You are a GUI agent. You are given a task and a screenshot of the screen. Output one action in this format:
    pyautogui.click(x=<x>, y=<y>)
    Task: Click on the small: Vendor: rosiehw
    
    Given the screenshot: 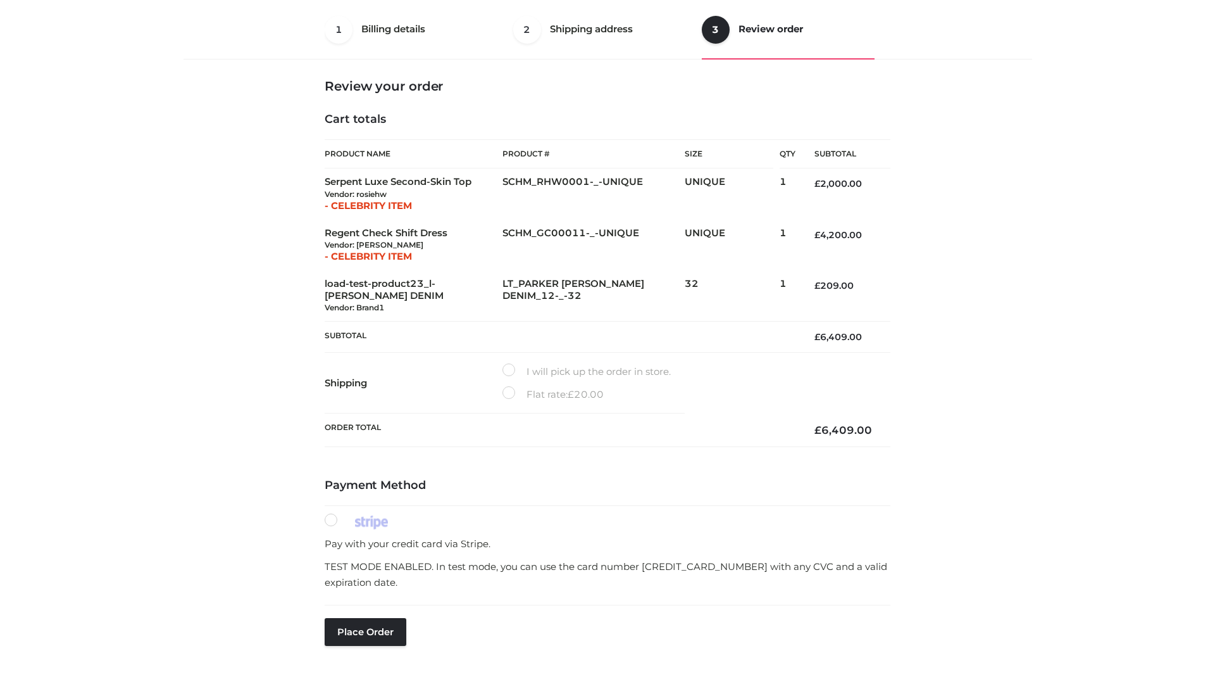 What is the action you would take?
    pyautogui.click(x=356, y=194)
    